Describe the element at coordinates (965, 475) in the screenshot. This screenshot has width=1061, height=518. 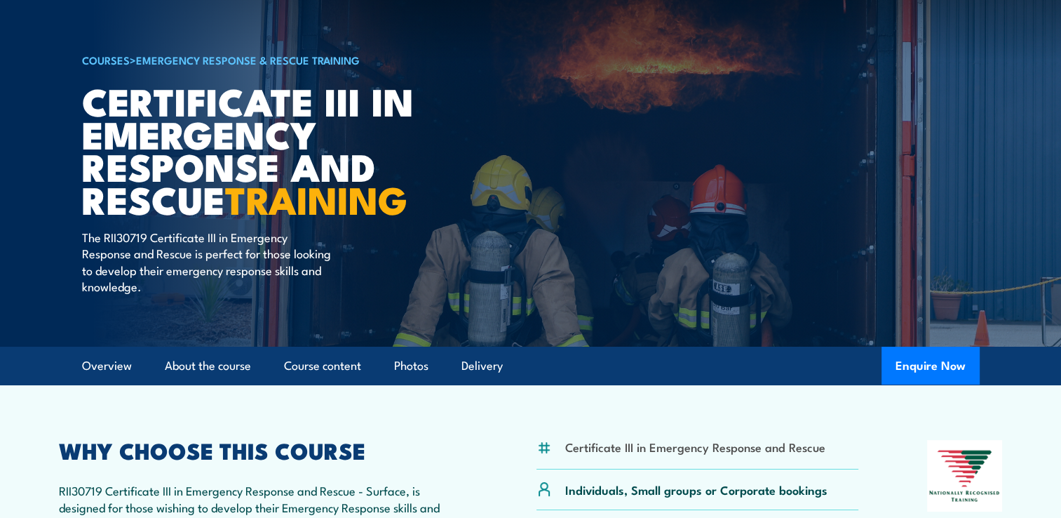
I see `img: Nationally Recognised Training logo.` at that location.